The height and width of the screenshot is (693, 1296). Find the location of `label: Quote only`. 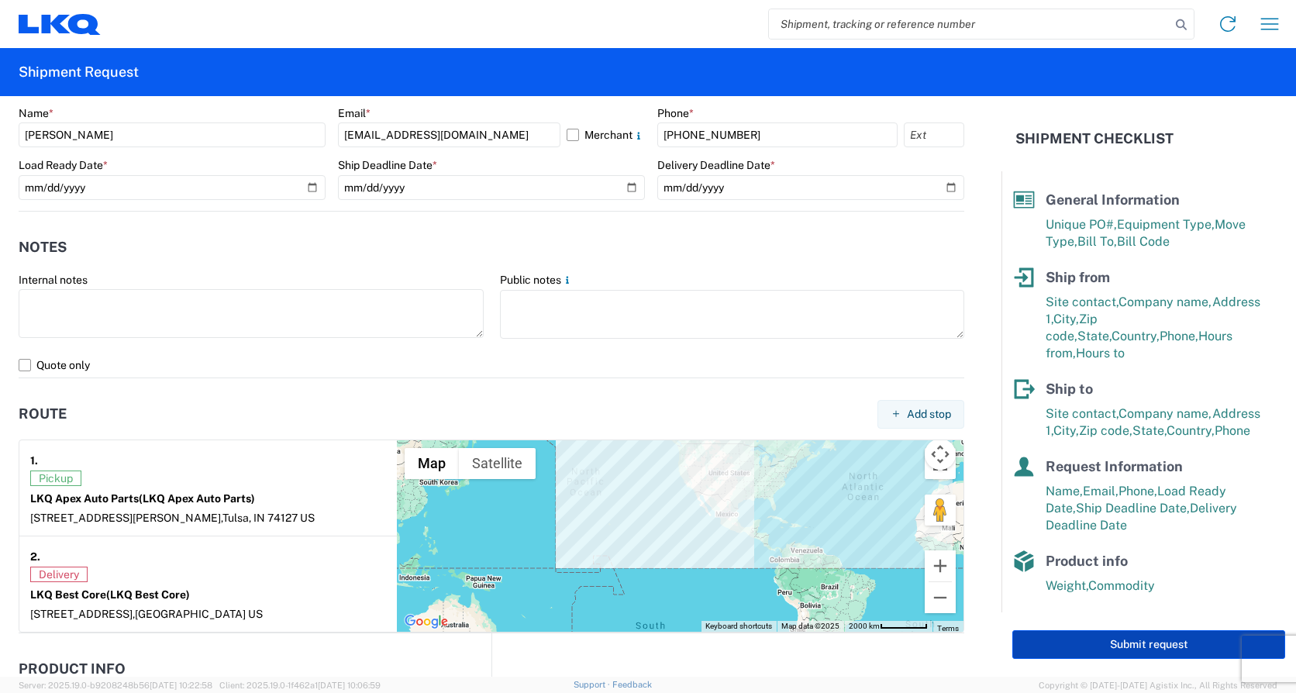

label: Quote only is located at coordinates (491, 365).